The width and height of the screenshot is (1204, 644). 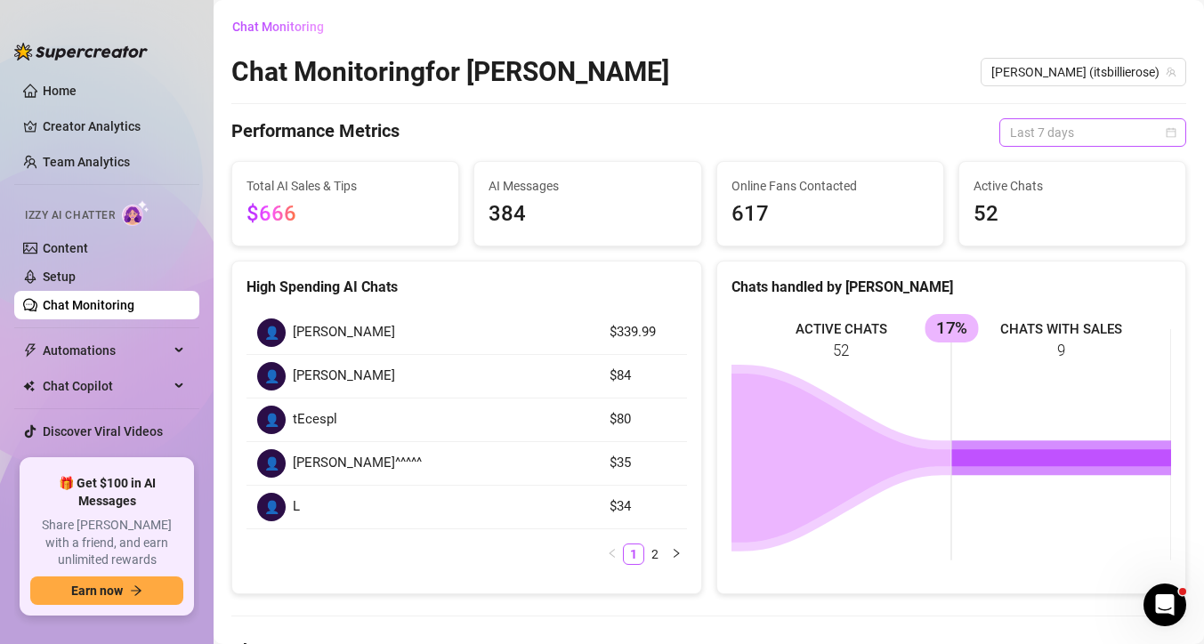 I want to click on a: Setup, so click(x=59, y=277).